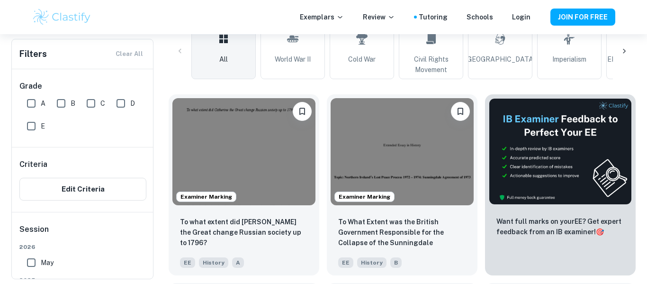  What do you see at coordinates (433, 17) in the screenshot?
I see `a: Tutoring` at bounding box center [433, 17].